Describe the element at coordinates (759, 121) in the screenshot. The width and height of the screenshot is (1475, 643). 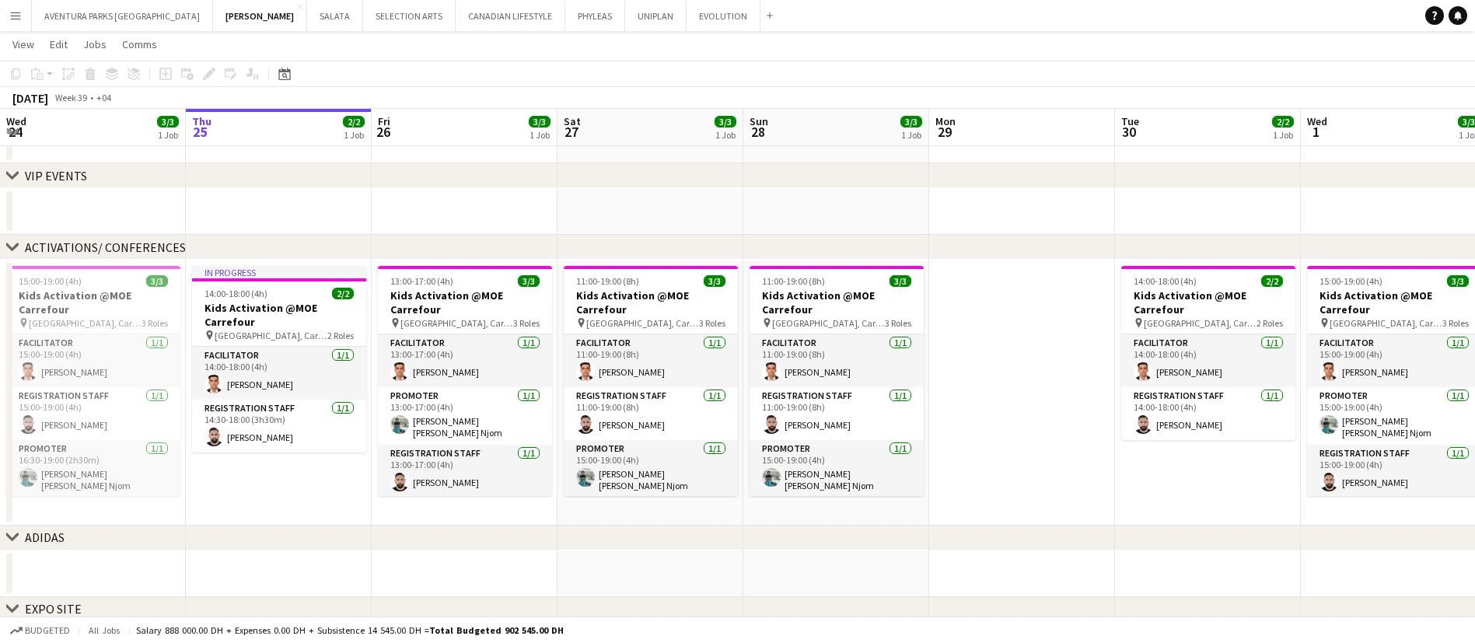
I see `span: Sun` at that location.